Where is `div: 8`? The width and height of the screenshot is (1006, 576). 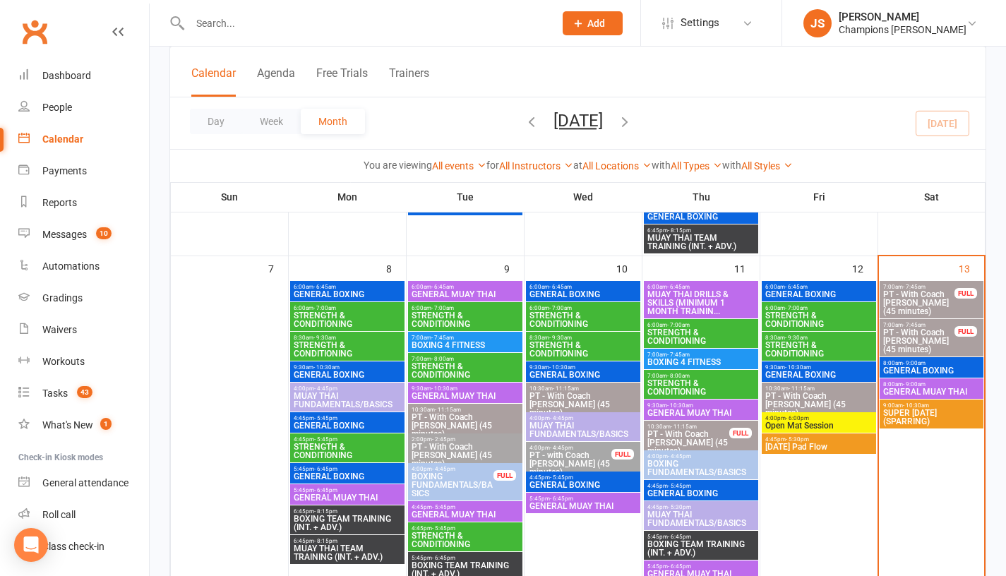
div: 8 is located at coordinates (396, 267).